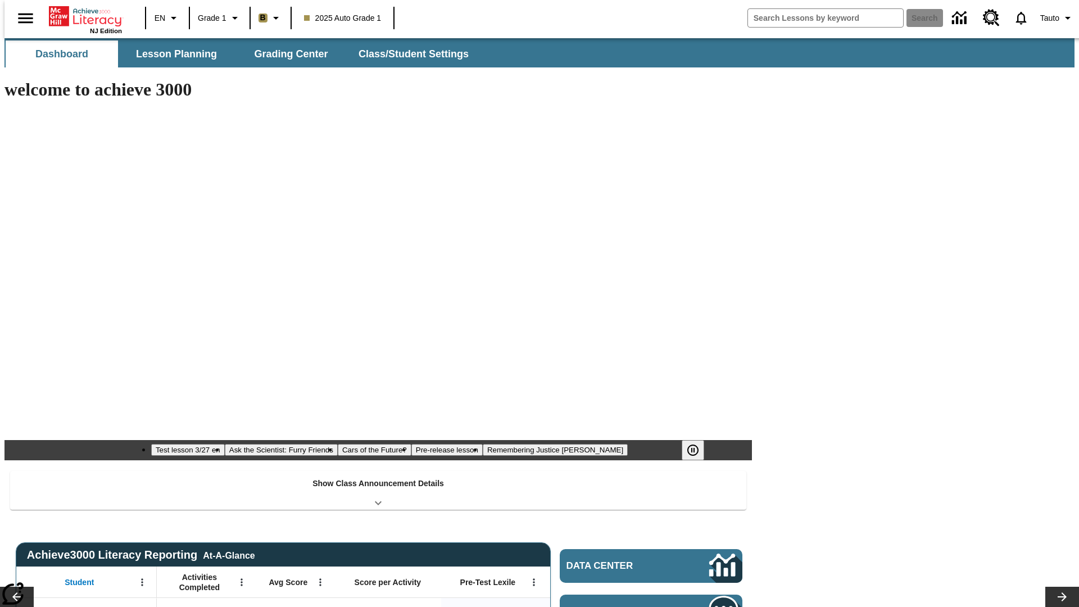 The image size is (1079, 607). What do you see at coordinates (619, 566) in the screenshot?
I see `span: Data Center` at bounding box center [619, 566].